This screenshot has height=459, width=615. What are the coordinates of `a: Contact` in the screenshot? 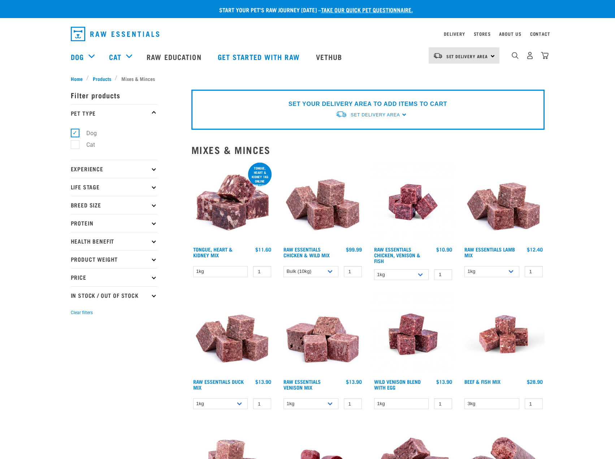 It's located at (541, 34).